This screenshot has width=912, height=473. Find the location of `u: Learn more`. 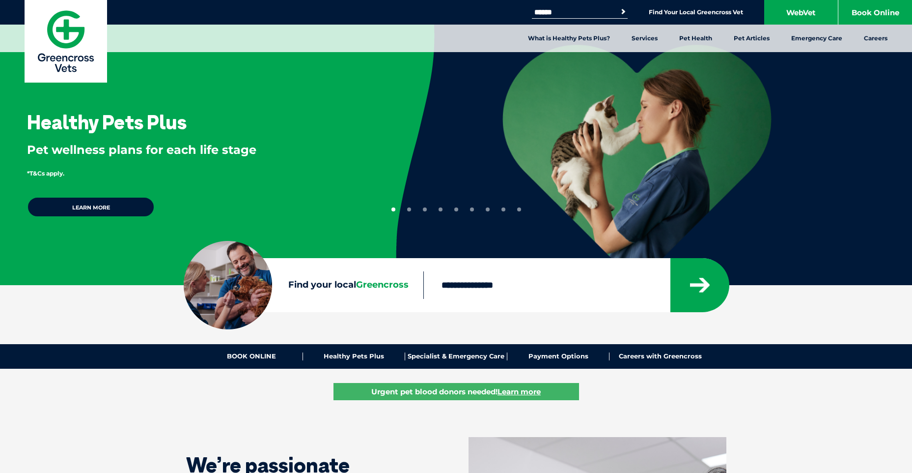

u: Learn more is located at coordinates (519, 391).